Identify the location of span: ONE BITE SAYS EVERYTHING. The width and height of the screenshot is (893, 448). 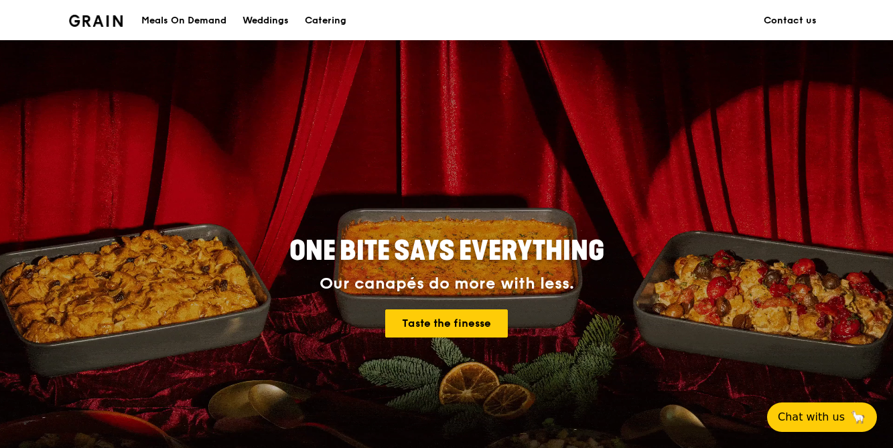
(447, 251).